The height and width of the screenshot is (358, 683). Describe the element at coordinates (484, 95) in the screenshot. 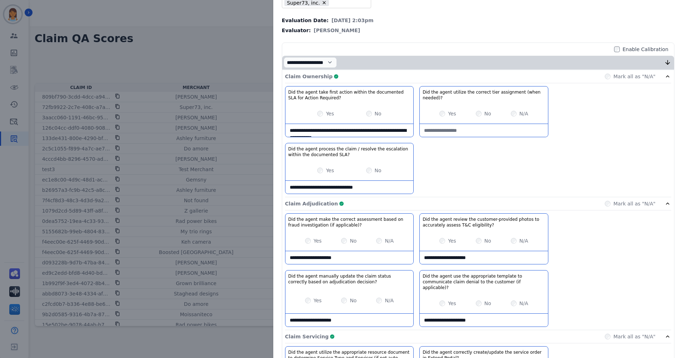

I see `h3: Did the agent utilize the correct tier assignment (when needed)?` at that location.